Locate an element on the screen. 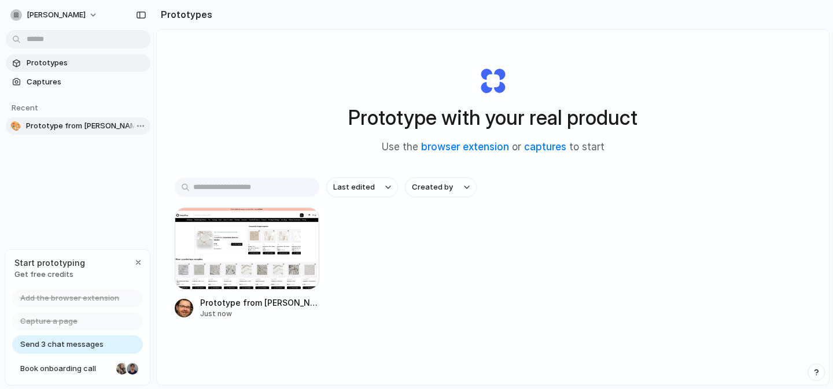 This screenshot has width=833, height=389. span: Prototypes is located at coordinates (86, 63).